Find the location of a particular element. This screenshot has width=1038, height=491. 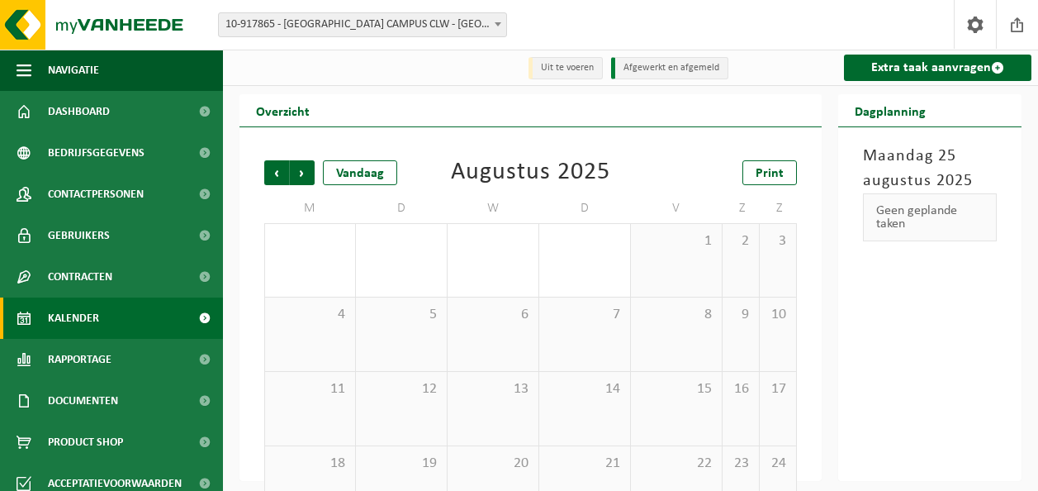

span: 24 is located at coordinates (778, 463).